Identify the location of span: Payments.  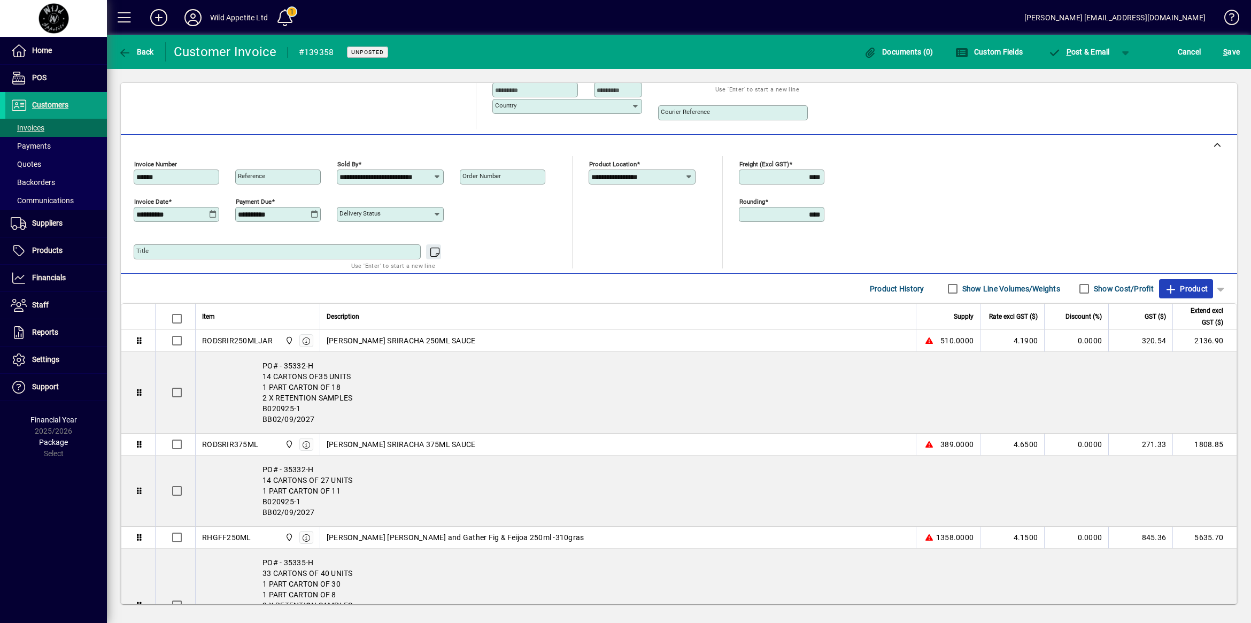
(30, 146).